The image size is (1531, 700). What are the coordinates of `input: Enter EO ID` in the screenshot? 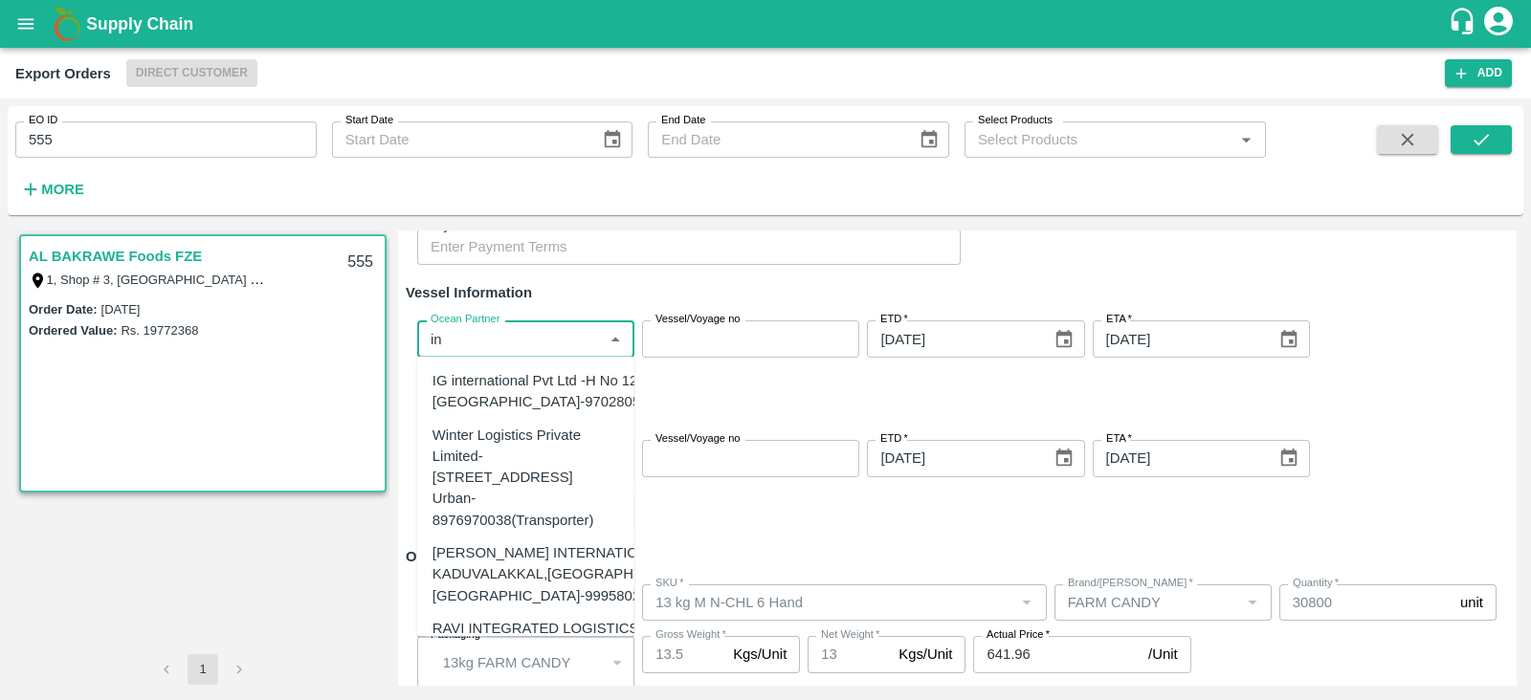 It's located at (166, 140).